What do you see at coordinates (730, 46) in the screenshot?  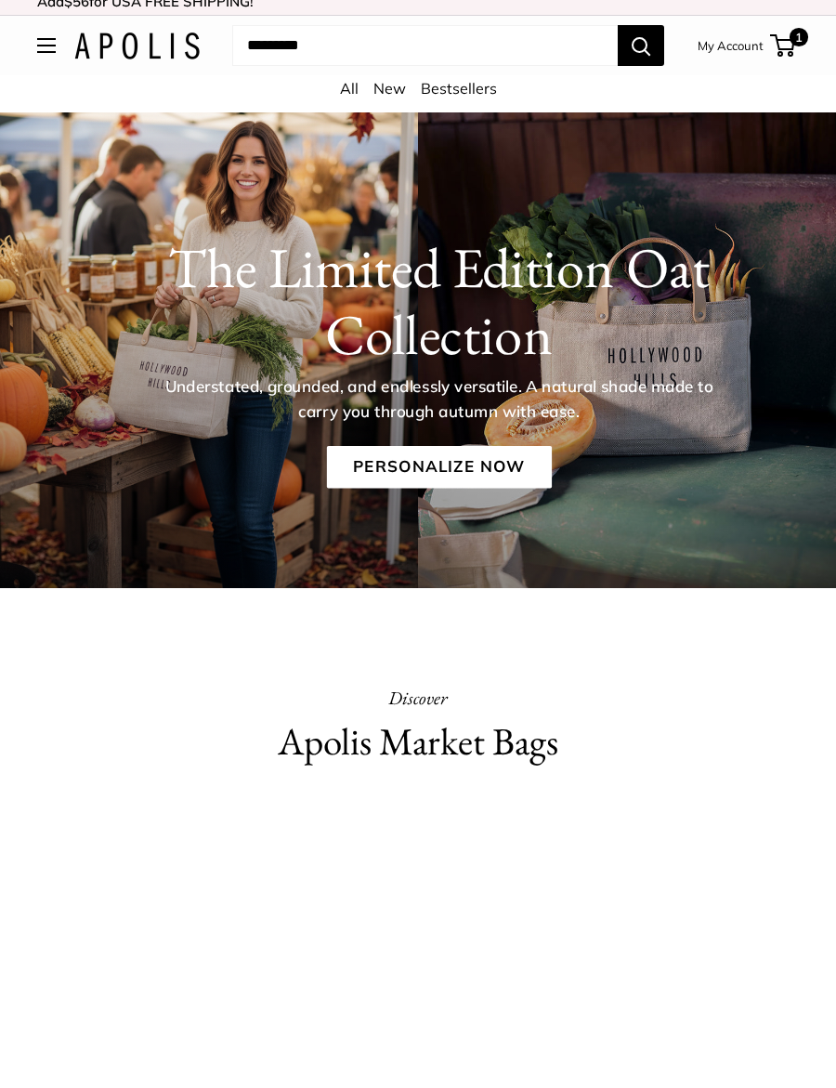 I see `a: My Account` at bounding box center [730, 46].